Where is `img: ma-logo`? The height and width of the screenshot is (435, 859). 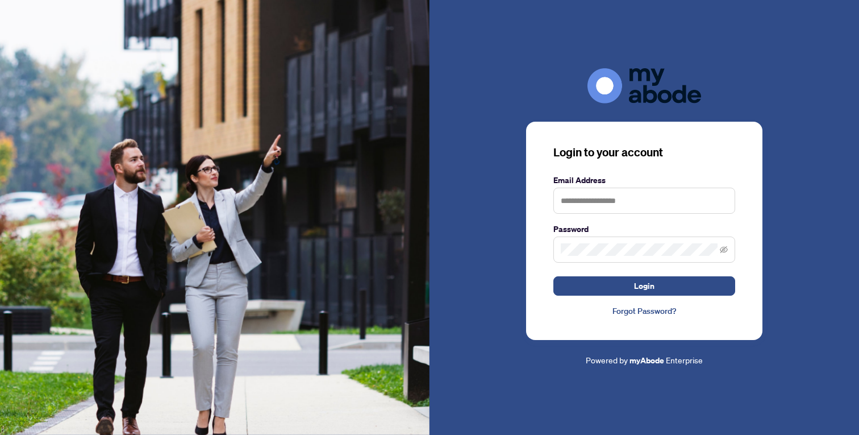 img: ma-logo is located at coordinates (645, 85).